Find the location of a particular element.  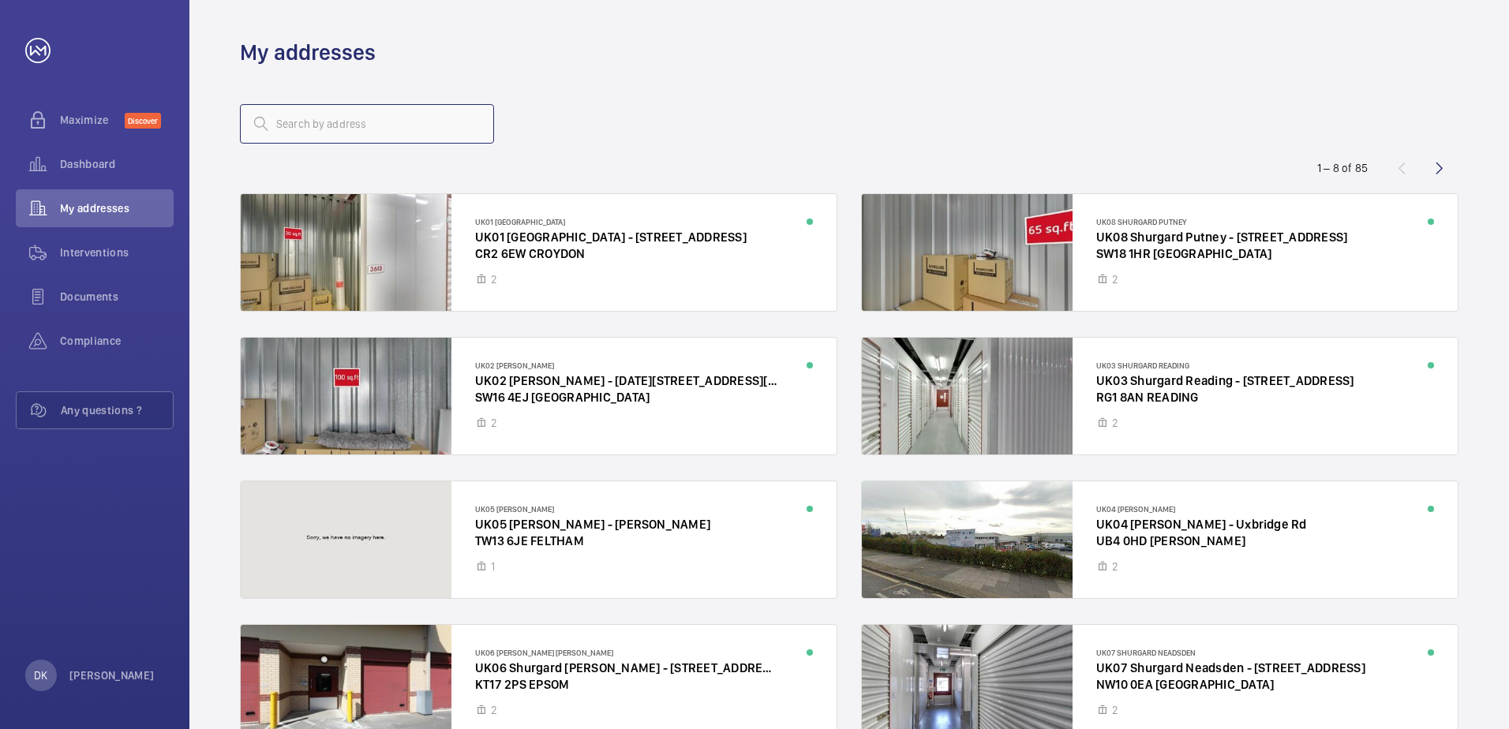

span: Any questions ? is located at coordinates (117, 410).